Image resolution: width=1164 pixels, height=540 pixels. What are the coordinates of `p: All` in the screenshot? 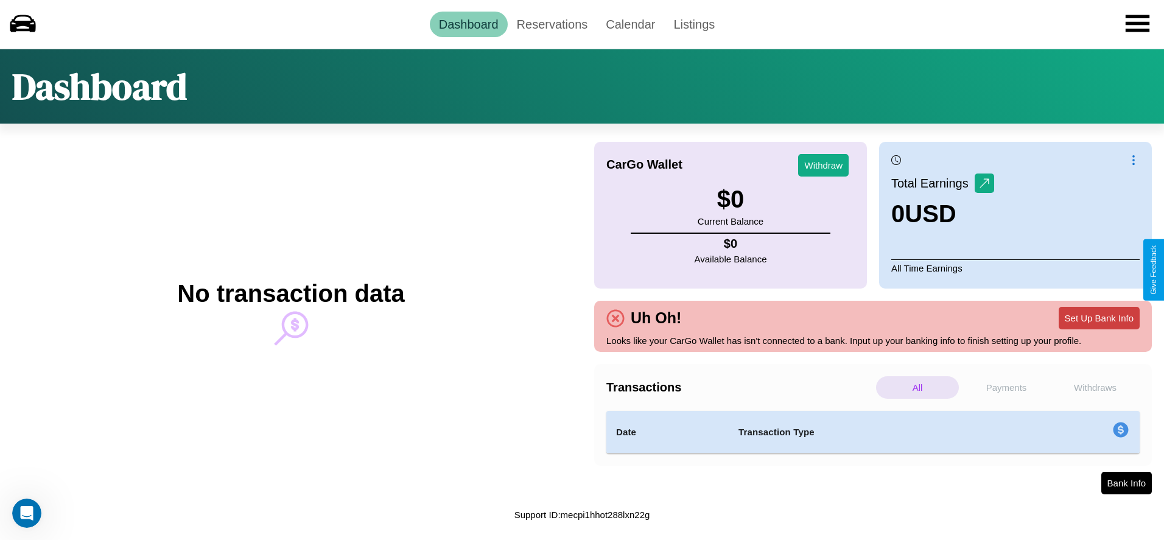 It's located at (918, 387).